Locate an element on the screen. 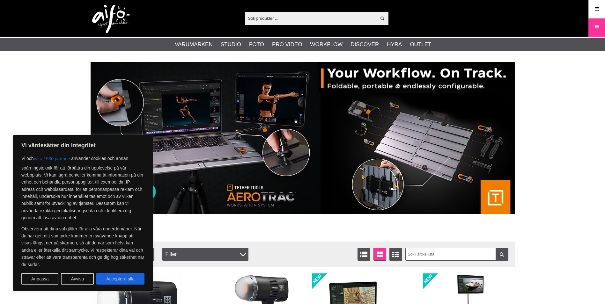 The height and width of the screenshot is (304, 605). p: Observera att dina val gäller för alla våra underdomäner. När du har gett ditt samtycke kommer en... is located at coordinates (83, 247).